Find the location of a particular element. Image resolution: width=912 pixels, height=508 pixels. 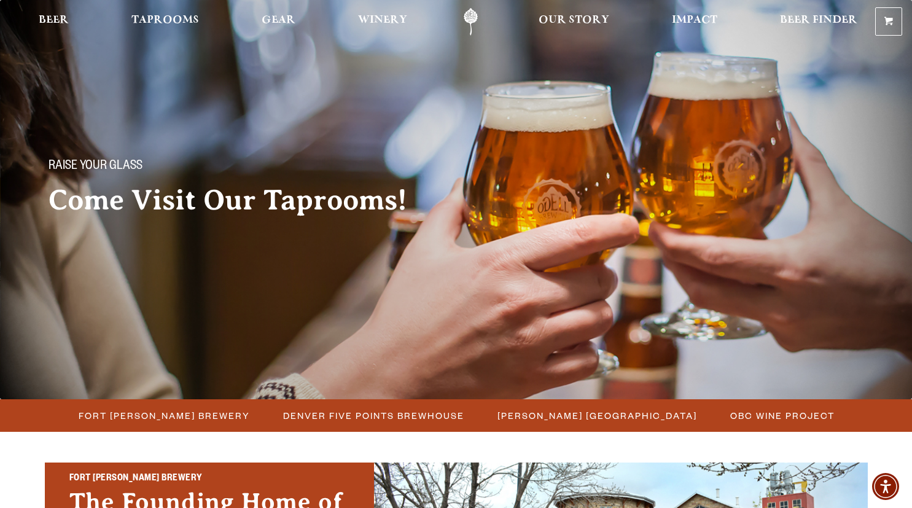

span: Impact is located at coordinates (695, 20).